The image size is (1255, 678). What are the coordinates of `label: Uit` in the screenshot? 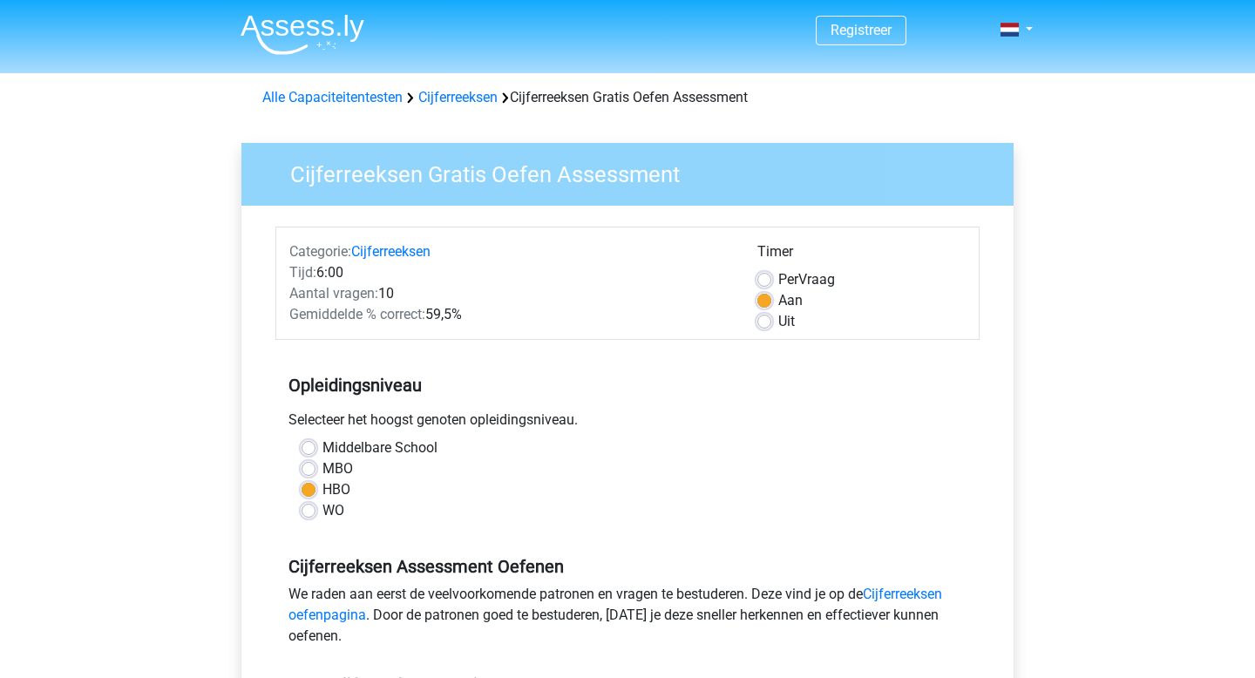 It's located at (786, 322).